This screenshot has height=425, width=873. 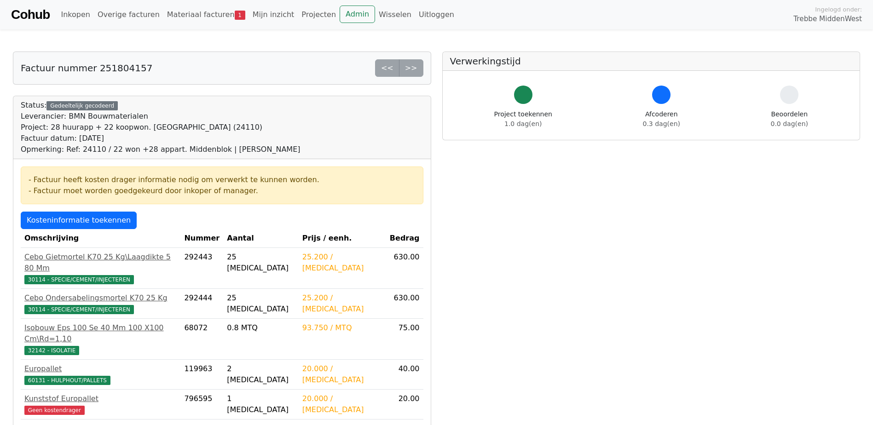 What do you see at coordinates (30, 15) in the screenshot?
I see `a: Cohub` at bounding box center [30, 15].